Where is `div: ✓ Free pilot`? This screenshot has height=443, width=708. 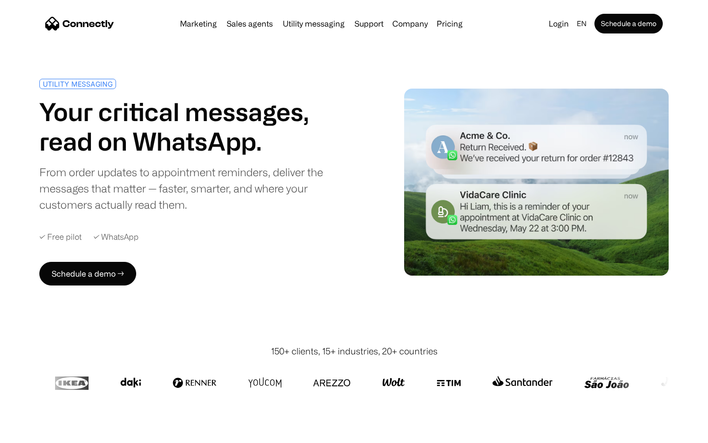
div: ✓ Free pilot is located at coordinates (60, 237).